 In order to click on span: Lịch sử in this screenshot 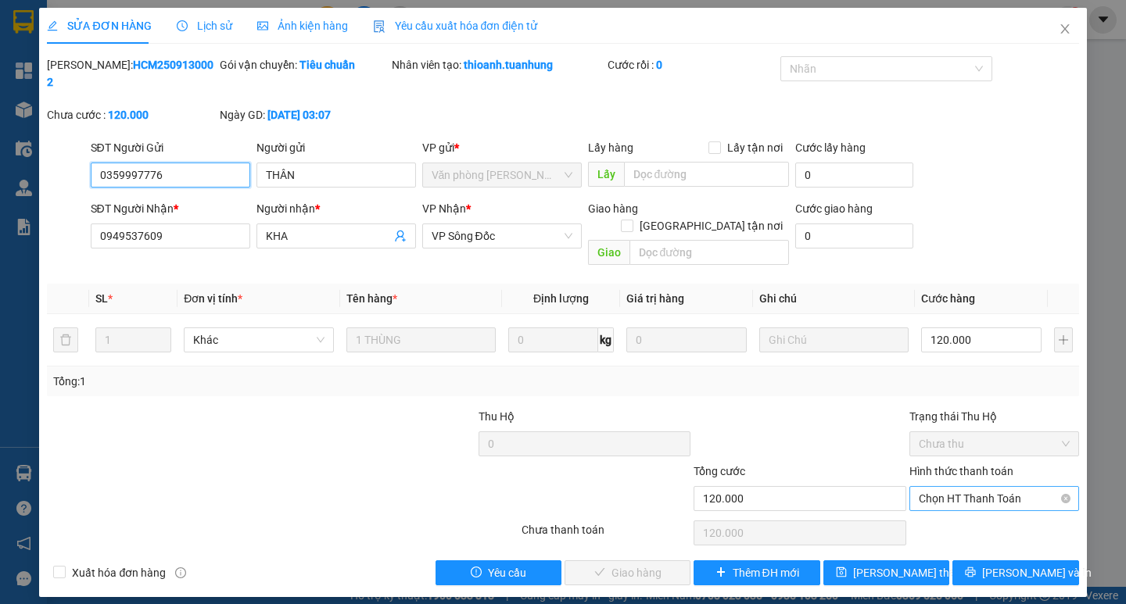, I will do `click(204, 26)`.